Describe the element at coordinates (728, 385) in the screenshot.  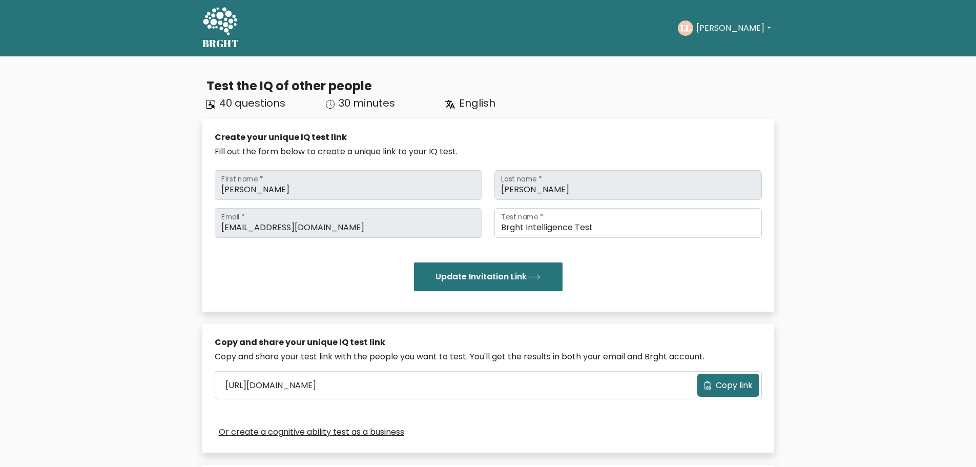
I see `button: Copy link` at that location.